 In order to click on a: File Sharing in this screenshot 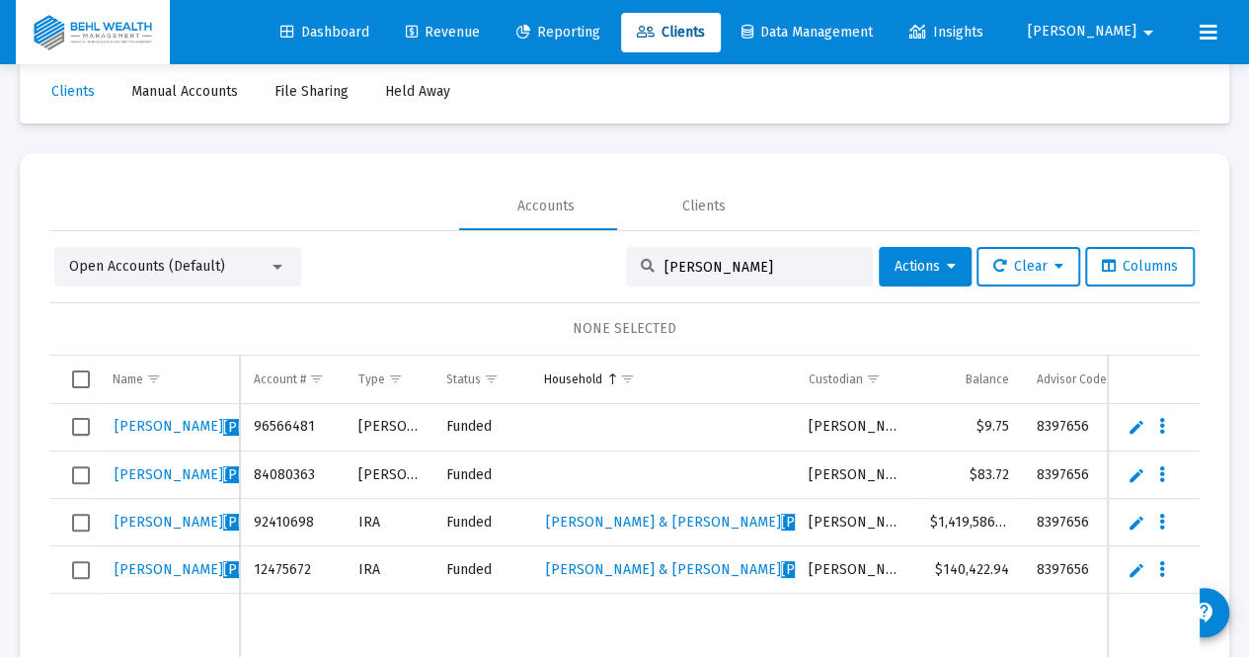, I will do `click(311, 92)`.